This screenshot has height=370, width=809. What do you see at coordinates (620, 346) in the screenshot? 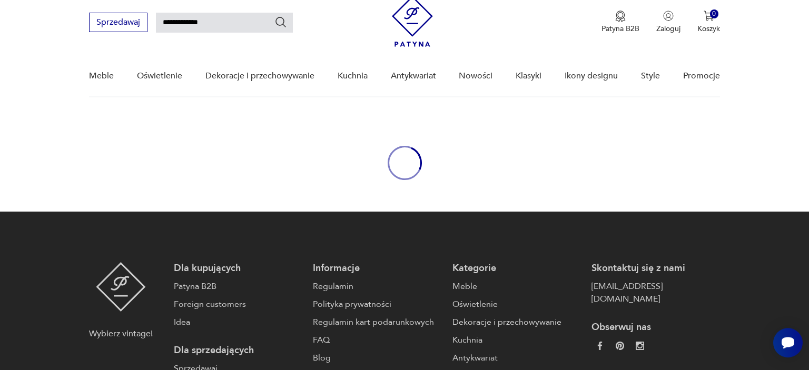
I see `img: 37d27d81a828e637adc9f9cb2e3d3a8a.webp` at bounding box center [620, 346].